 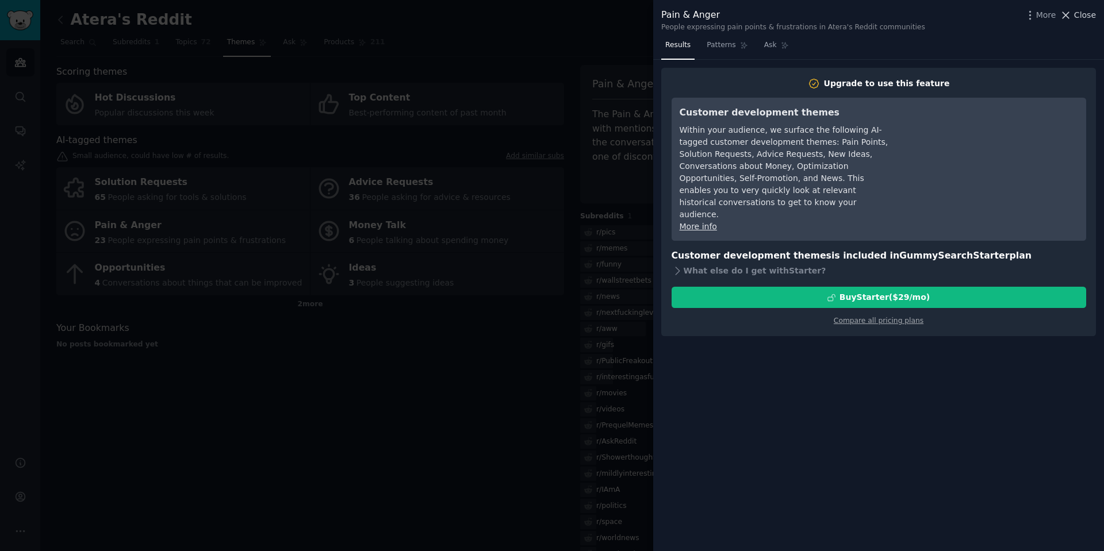 What do you see at coordinates (1040, 15) in the screenshot?
I see `button: More` at bounding box center [1040, 15].